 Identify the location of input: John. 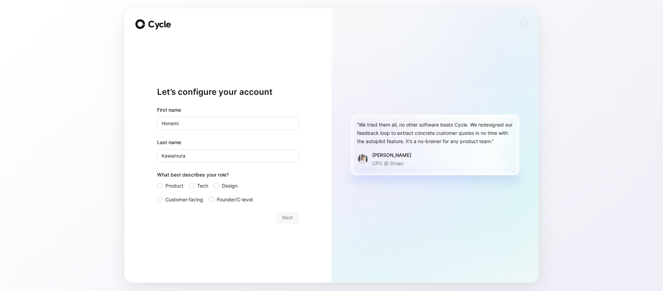
(228, 124).